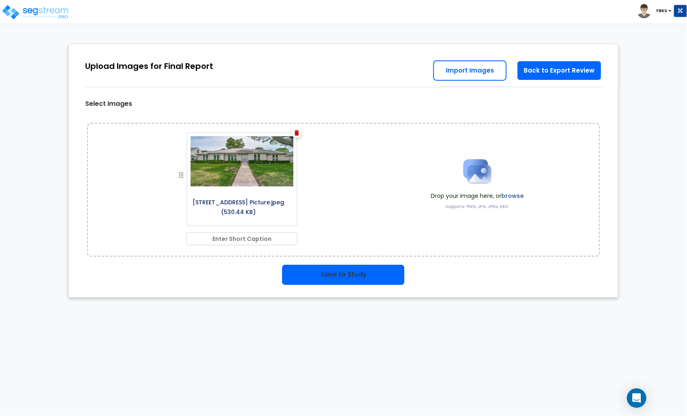 This screenshot has height=416, width=687. I want to click on span: Drop your image here, or, so click(477, 196).